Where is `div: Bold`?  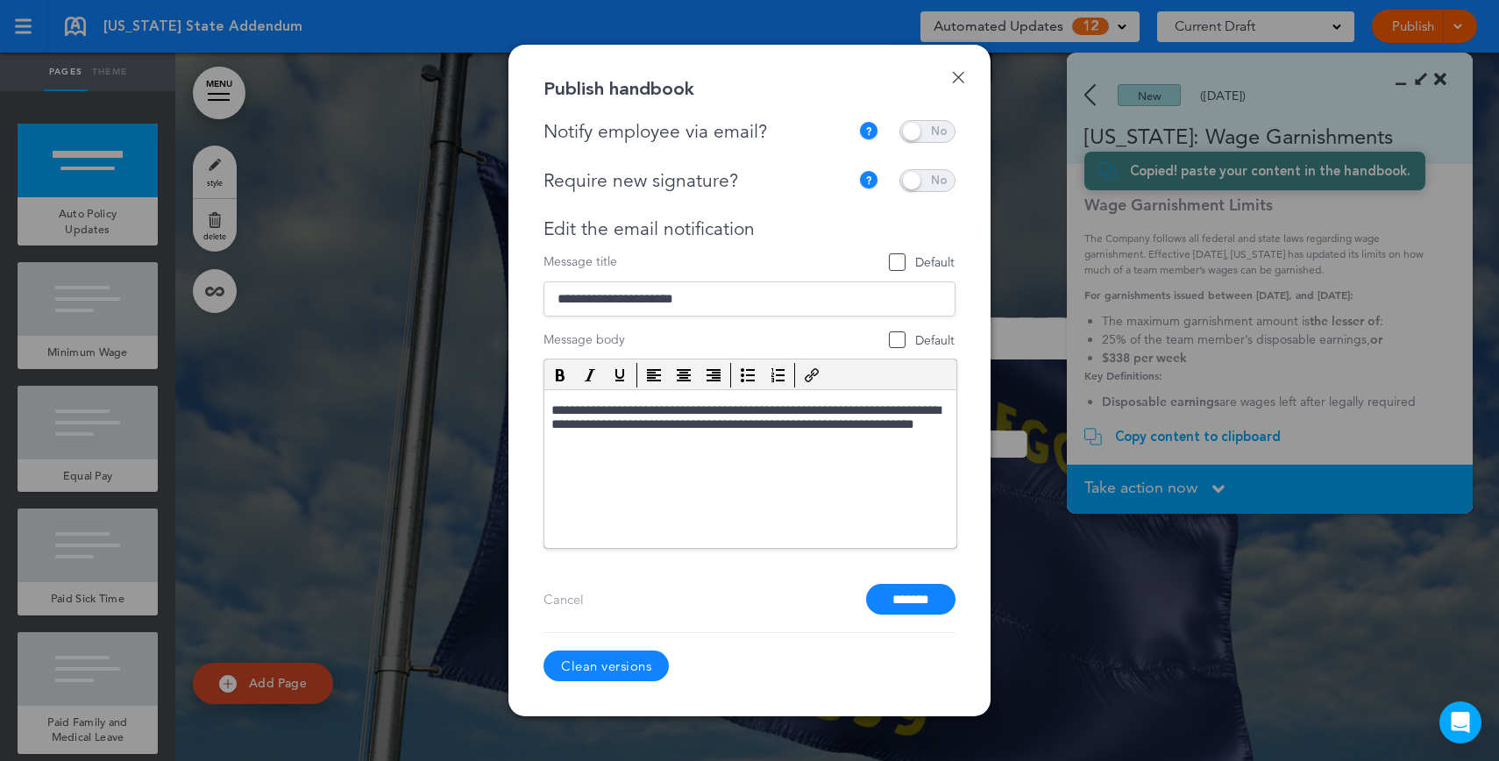
div: Bold is located at coordinates (560, 375).